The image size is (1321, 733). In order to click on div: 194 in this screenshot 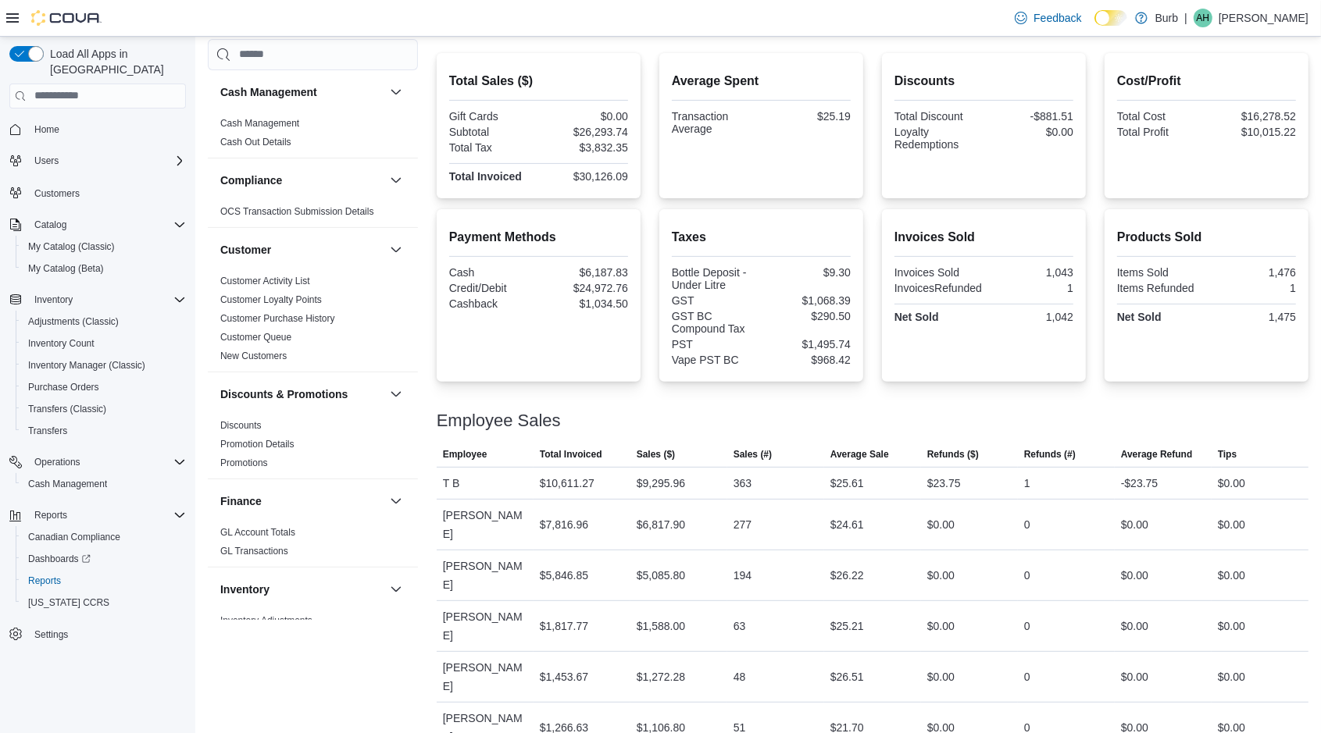, I will do `click(742, 576)`.